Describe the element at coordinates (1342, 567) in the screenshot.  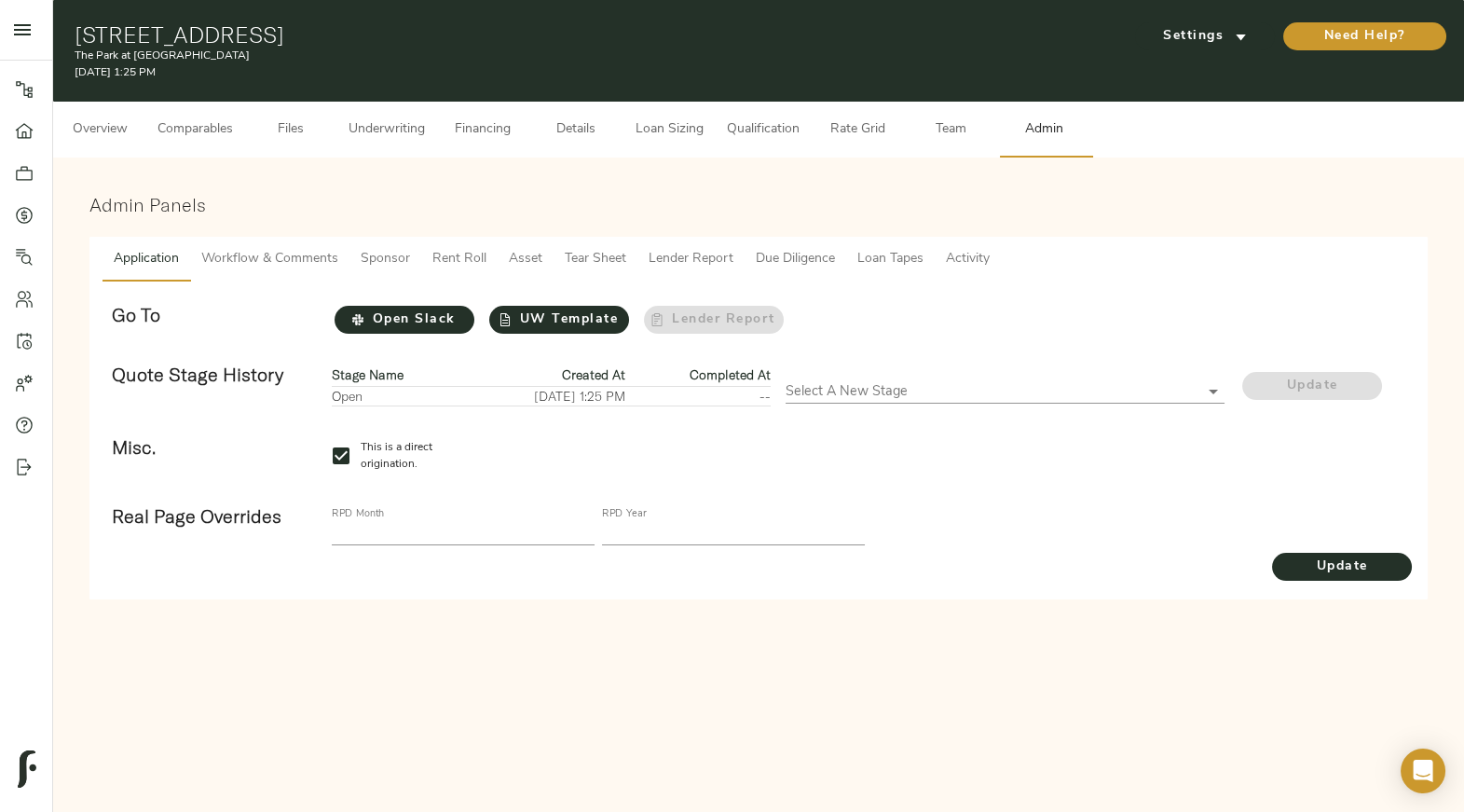
I see `span: Update` at that location.